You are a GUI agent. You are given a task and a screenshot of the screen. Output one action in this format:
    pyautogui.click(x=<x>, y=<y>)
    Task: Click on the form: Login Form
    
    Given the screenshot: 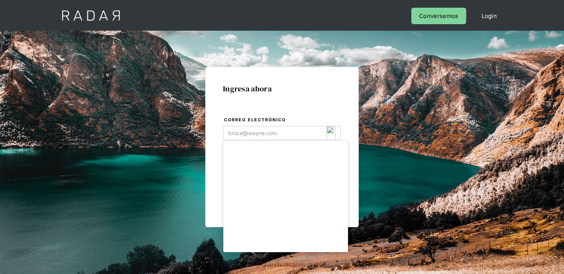 What is the action you would take?
    pyautogui.click(x=282, y=163)
    